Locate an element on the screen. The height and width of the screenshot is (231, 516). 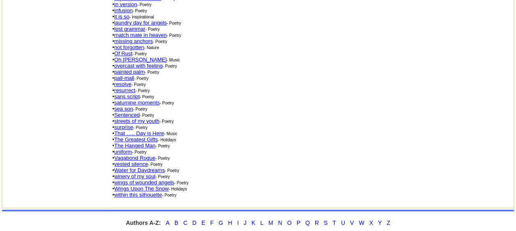
a: within this silhouette is located at coordinates (138, 195).